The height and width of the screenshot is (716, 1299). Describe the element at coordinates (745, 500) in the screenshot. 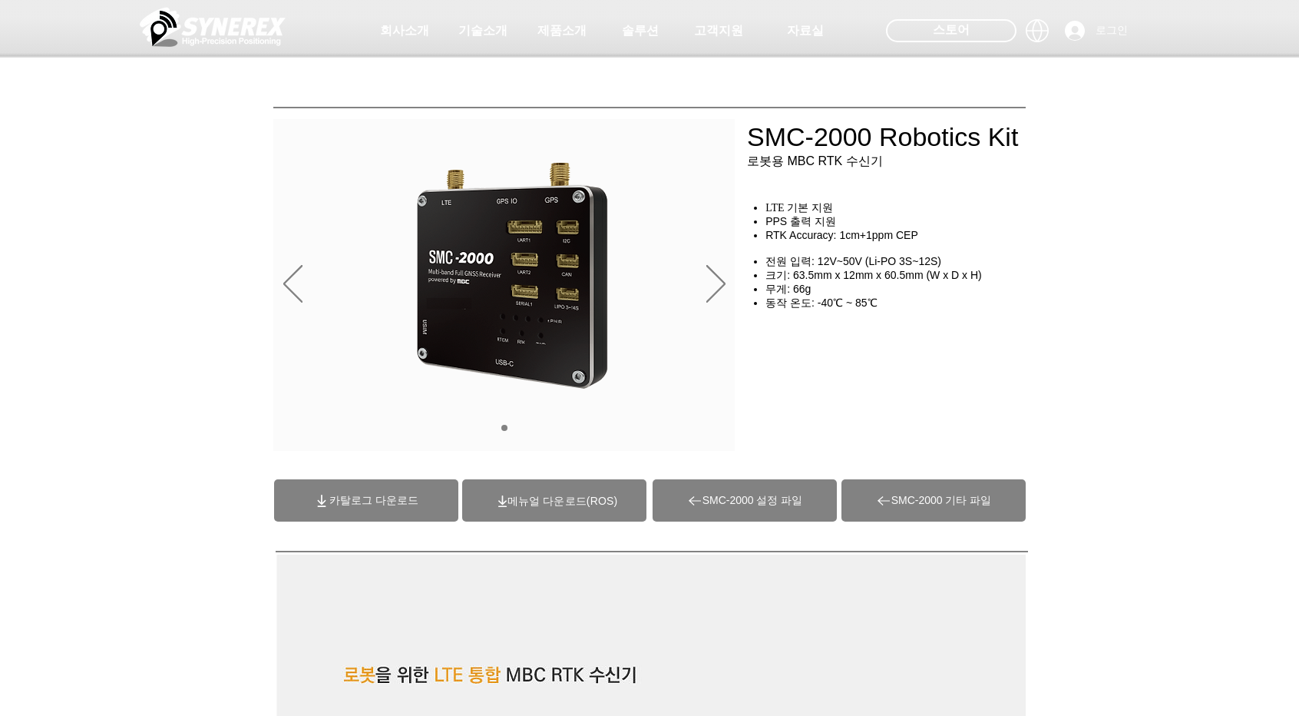

I see `a: SMC-2000 설정 파일` at that location.